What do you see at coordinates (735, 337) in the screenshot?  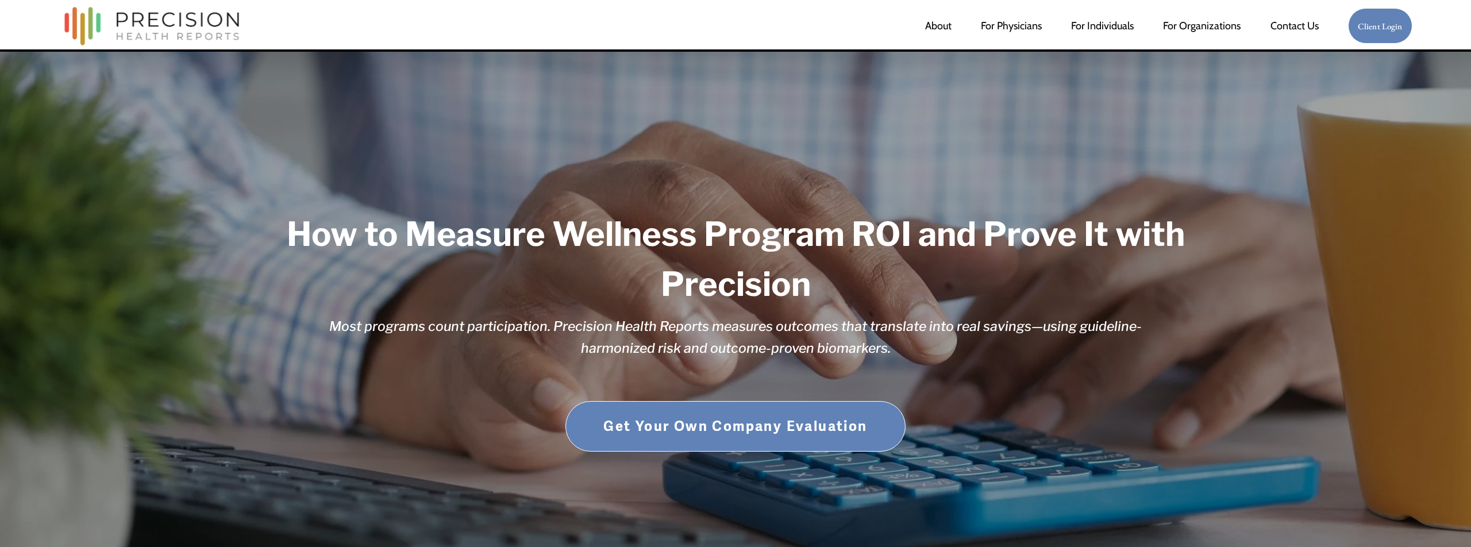 I see `em: Most programs count participation. Precision Health Reports measures outcomes that translate into...` at bounding box center [735, 337].